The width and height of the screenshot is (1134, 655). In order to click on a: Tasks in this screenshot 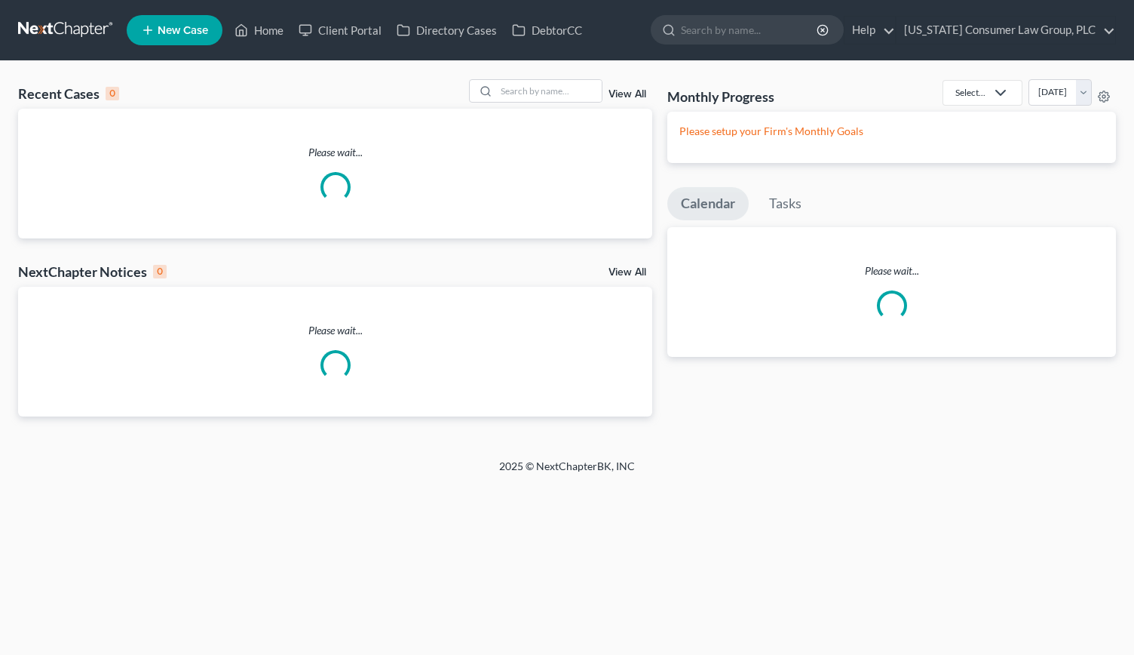, I will do `click(785, 204)`.